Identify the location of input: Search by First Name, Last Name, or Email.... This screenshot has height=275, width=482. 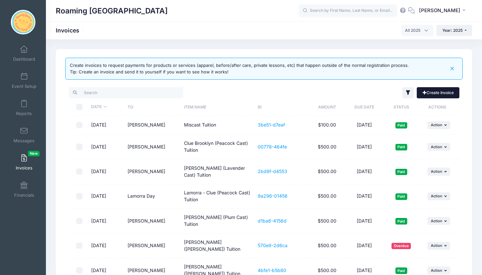
(348, 11).